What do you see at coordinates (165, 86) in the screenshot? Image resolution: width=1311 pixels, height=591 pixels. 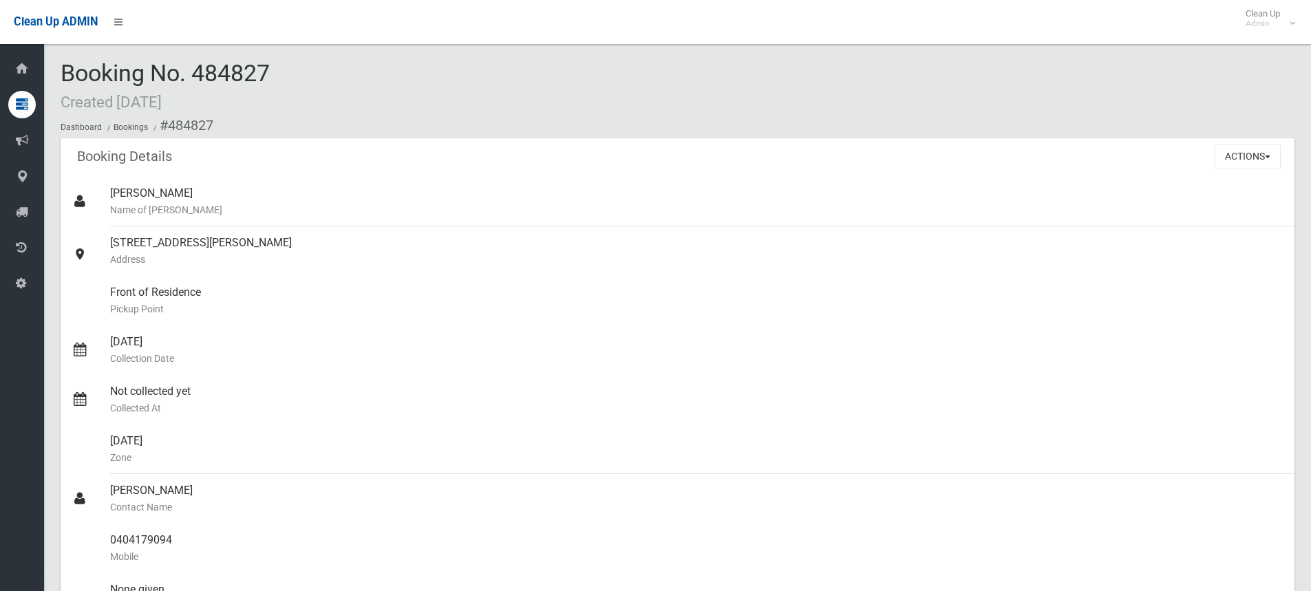 I see `span: Booking No. 484827` at bounding box center [165, 86].